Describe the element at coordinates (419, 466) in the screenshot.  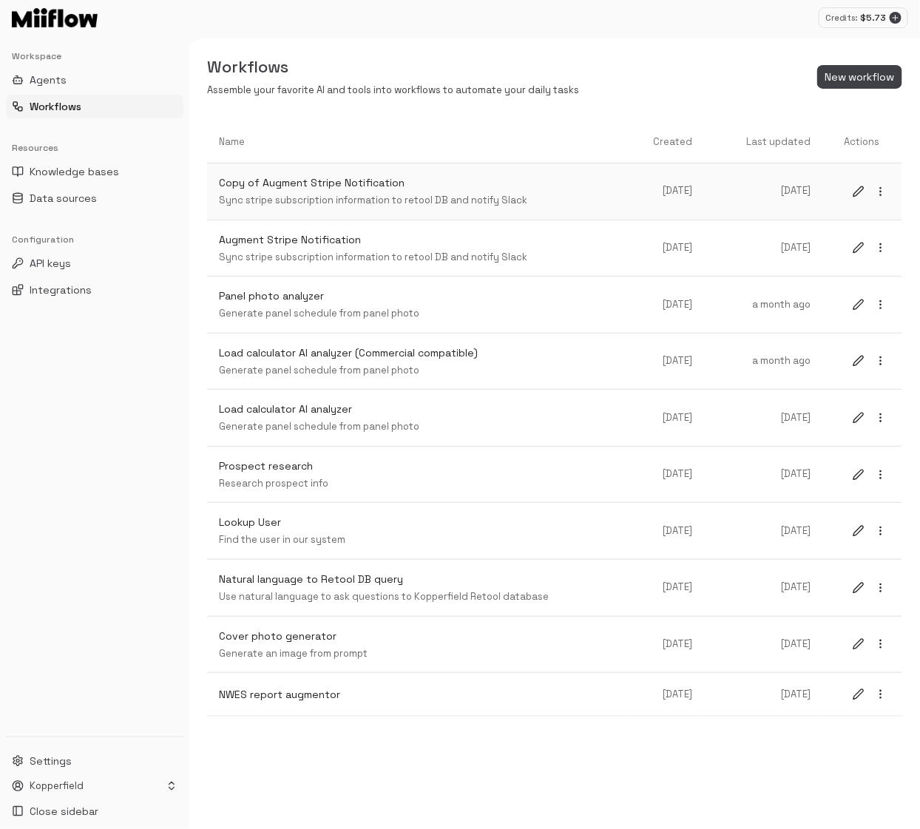
I see `p: Prospect research` at that location.